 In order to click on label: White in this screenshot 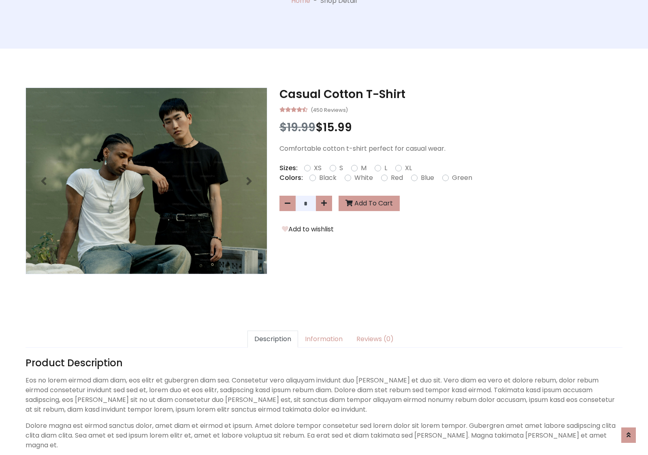, I will do `click(363, 178)`.